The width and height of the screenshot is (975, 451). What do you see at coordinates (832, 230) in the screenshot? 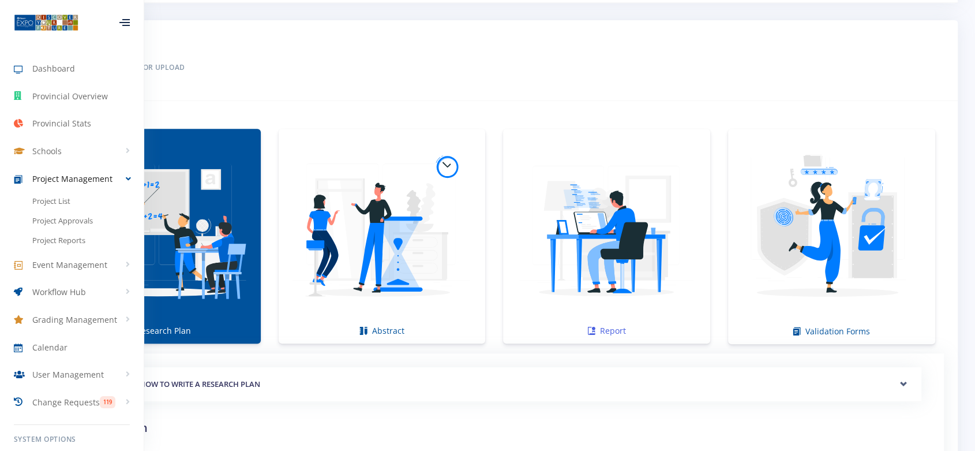
I see `img: Validation Forms` at bounding box center [832, 230].